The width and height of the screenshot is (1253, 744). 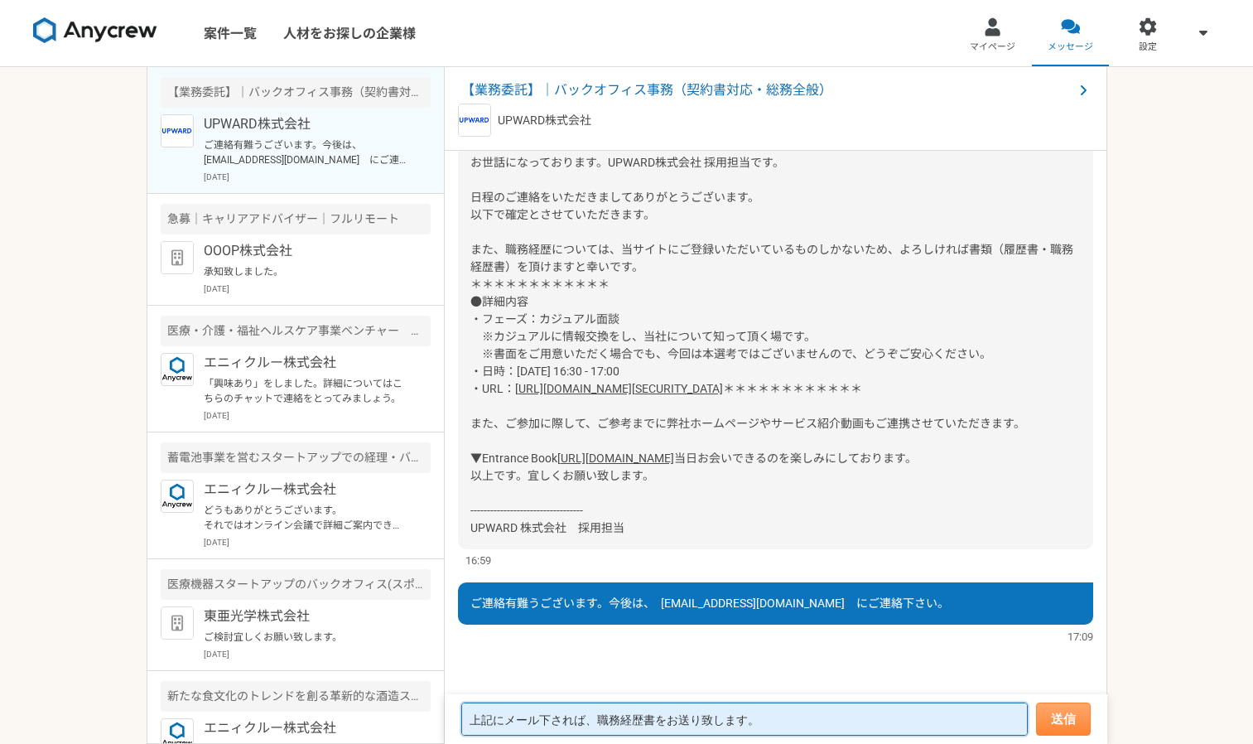 What do you see at coordinates (1063, 719) in the screenshot?
I see `button: 送信` at bounding box center [1063, 719].